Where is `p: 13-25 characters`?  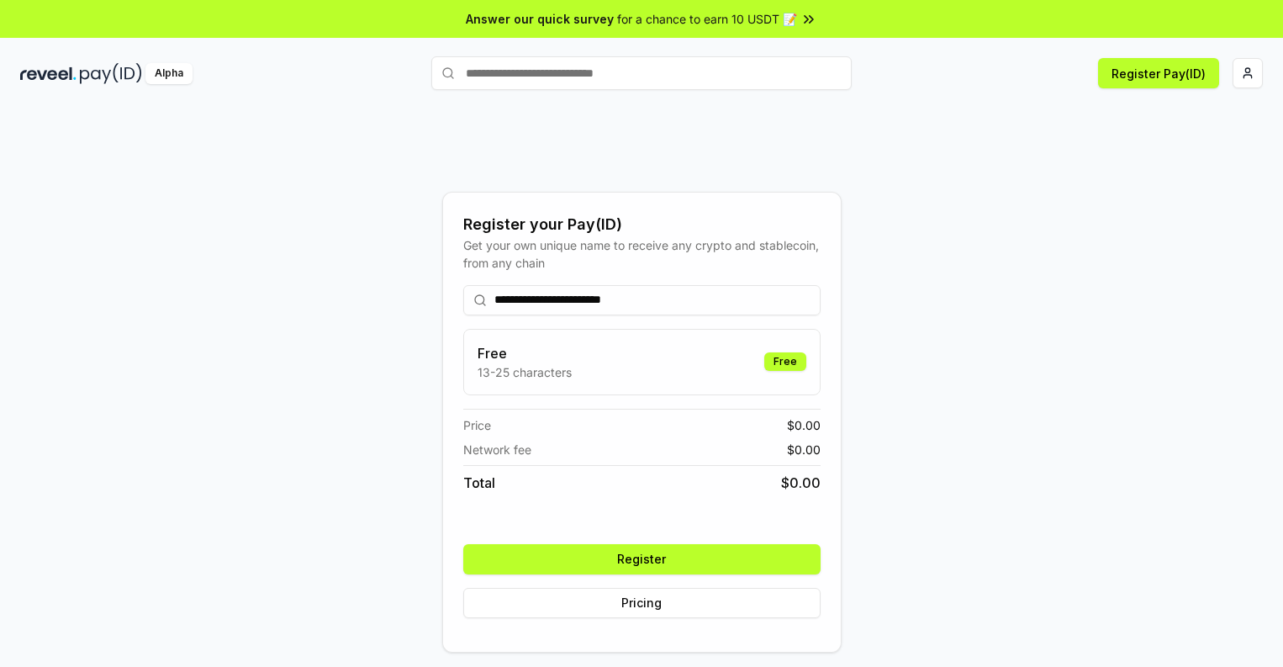
p: 13-25 characters is located at coordinates (525, 372).